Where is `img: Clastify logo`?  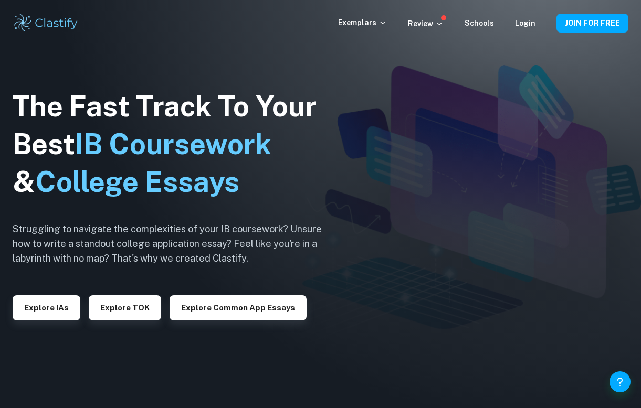
img: Clastify logo is located at coordinates (46, 23).